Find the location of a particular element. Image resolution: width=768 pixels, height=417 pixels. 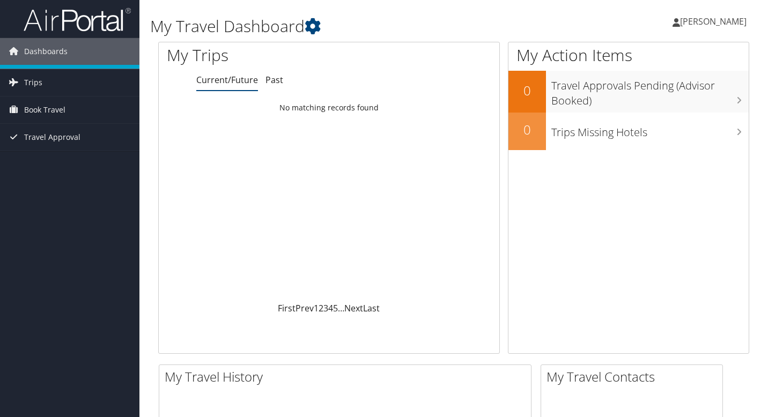

a: 4 is located at coordinates (330, 308).